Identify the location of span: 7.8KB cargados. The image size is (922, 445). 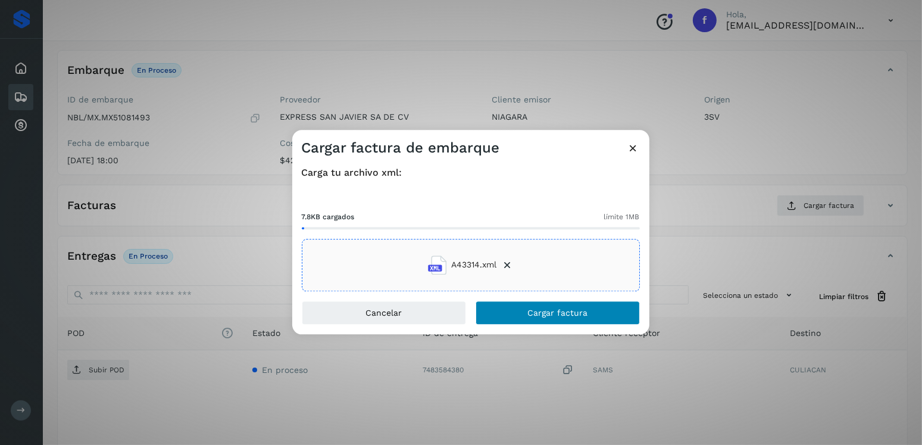
(328, 217).